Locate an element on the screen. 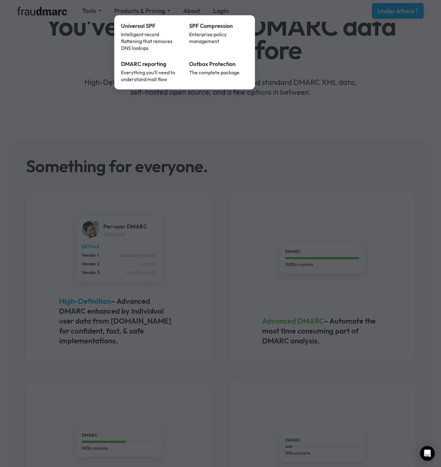 The width and height of the screenshot is (441, 467). div: Enterprise policy management is located at coordinates (219, 38).